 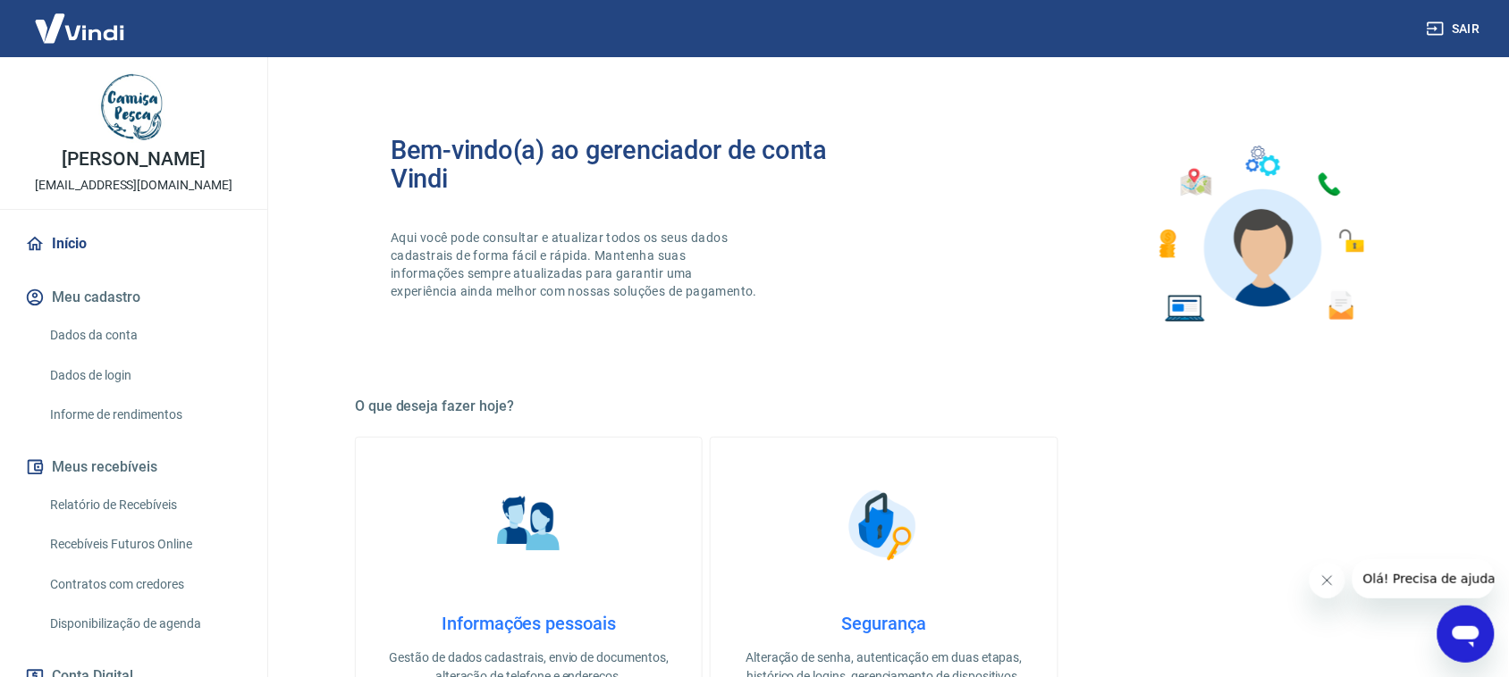 What do you see at coordinates (576, 265) in the screenshot?
I see `p: Aqui você pode consultar e atualizar todos os seus dados cadastrais de forma fácil e rápida. Mant...` at bounding box center [576, 265].